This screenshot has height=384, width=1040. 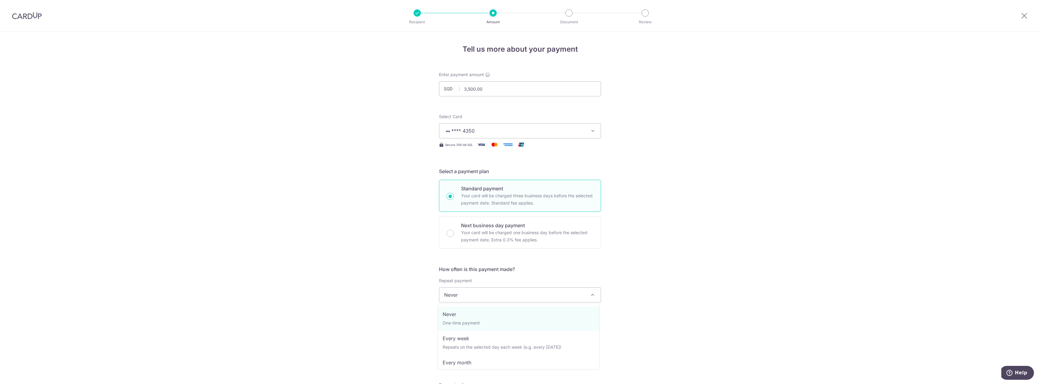 I want to click on img: Visa, so click(x=482, y=145).